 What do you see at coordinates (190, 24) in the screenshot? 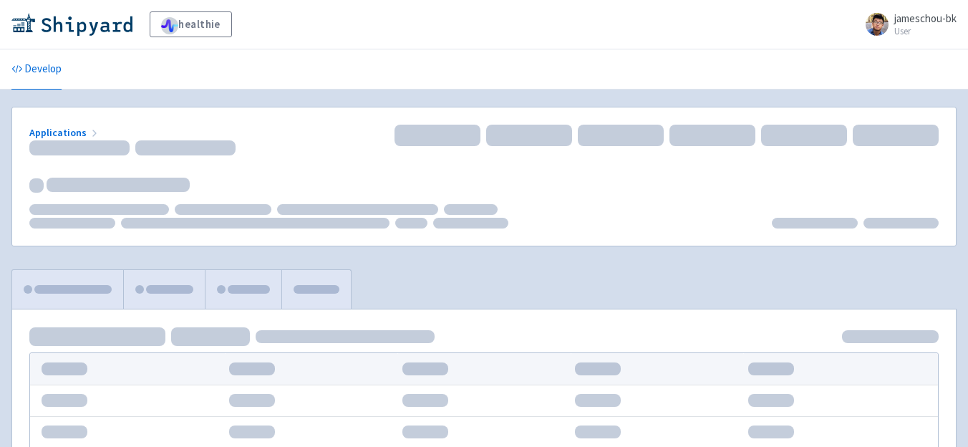
I see `a: healthie` at bounding box center [190, 24].